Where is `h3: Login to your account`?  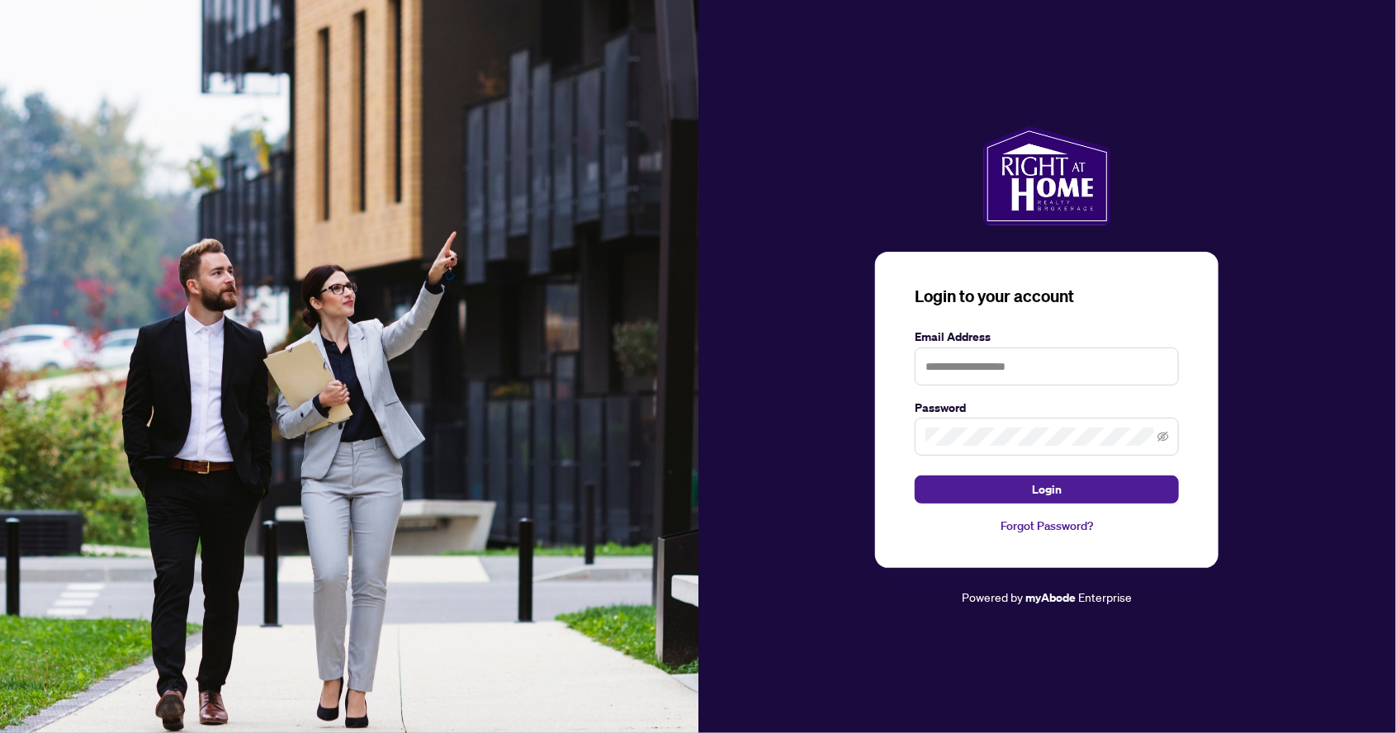
h3: Login to your account is located at coordinates (1047, 296).